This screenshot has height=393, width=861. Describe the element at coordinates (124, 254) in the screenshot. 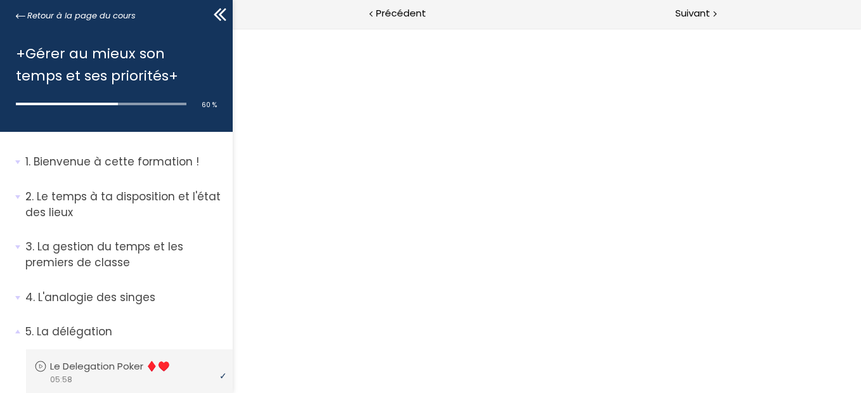

I see `p: La gestion du temps et les premiers de classe` at that location.